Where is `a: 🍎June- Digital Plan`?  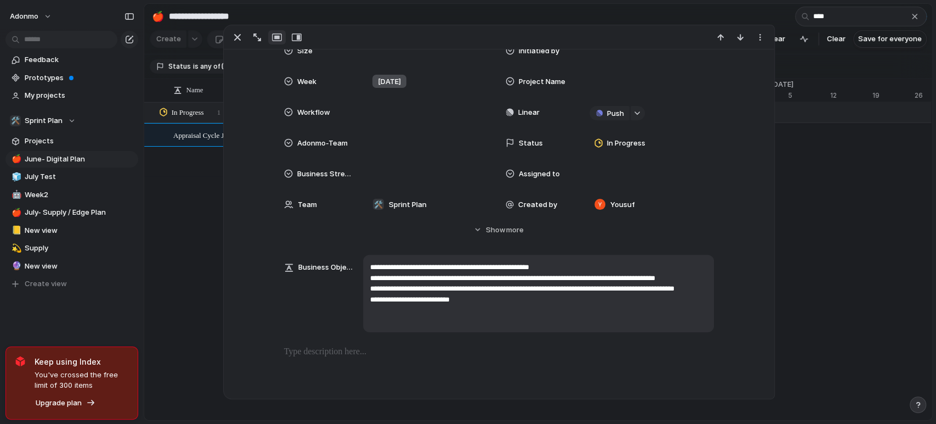
a: 🍎June- Digital Plan is located at coordinates (72, 159).